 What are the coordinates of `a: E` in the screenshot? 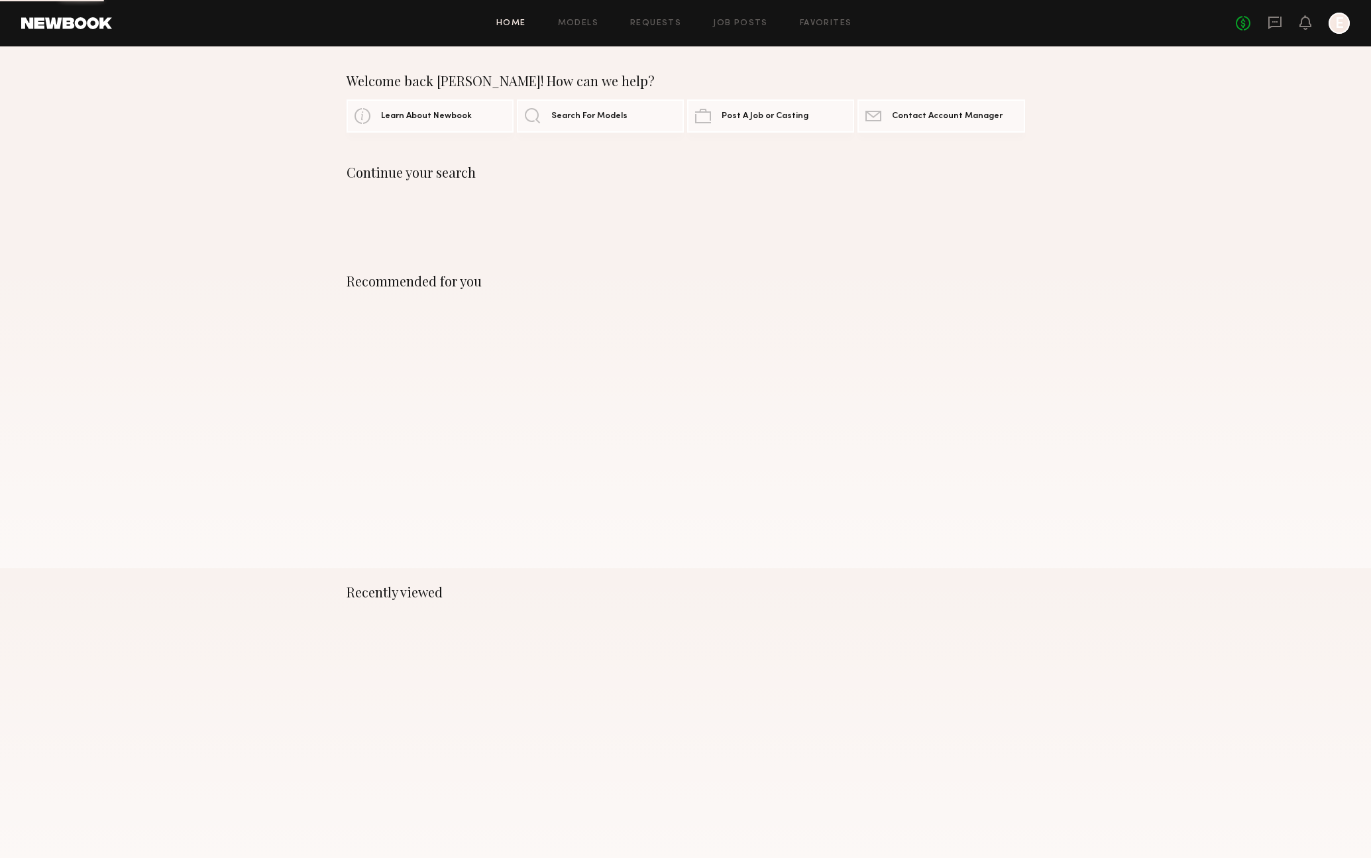 It's located at (1339, 23).